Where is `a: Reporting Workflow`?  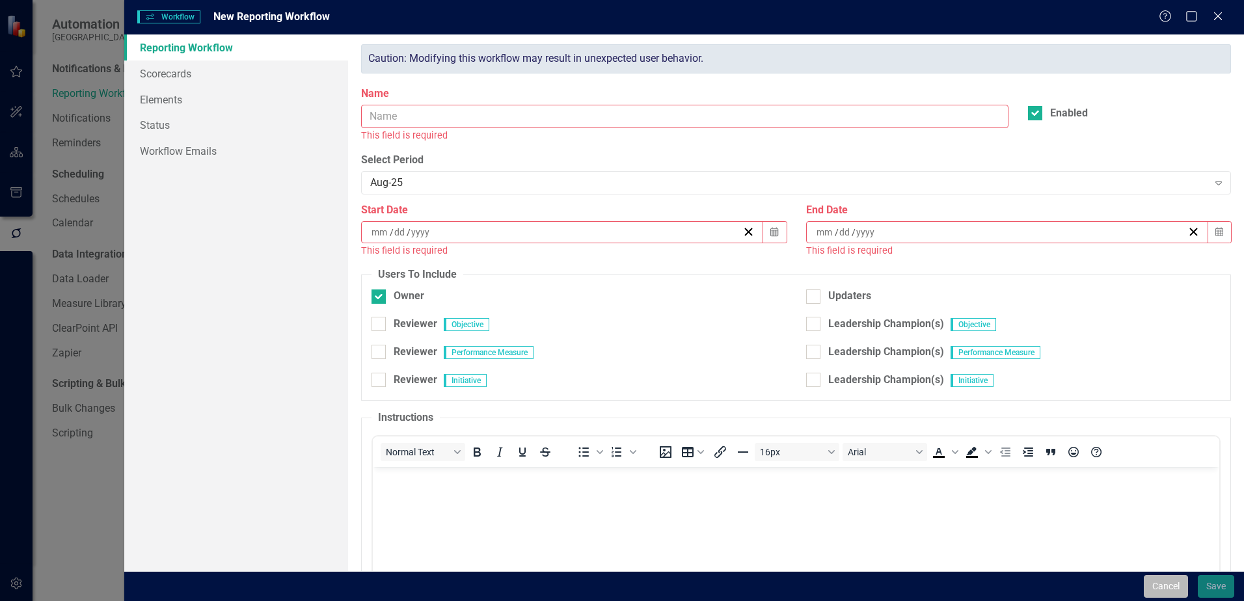
a: Reporting Workflow is located at coordinates (236, 48).